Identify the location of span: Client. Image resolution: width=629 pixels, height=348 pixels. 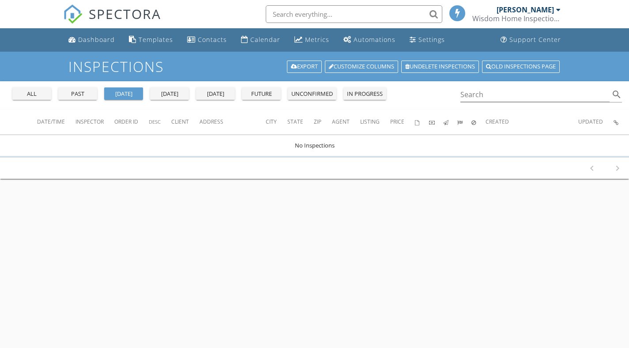
(180, 121).